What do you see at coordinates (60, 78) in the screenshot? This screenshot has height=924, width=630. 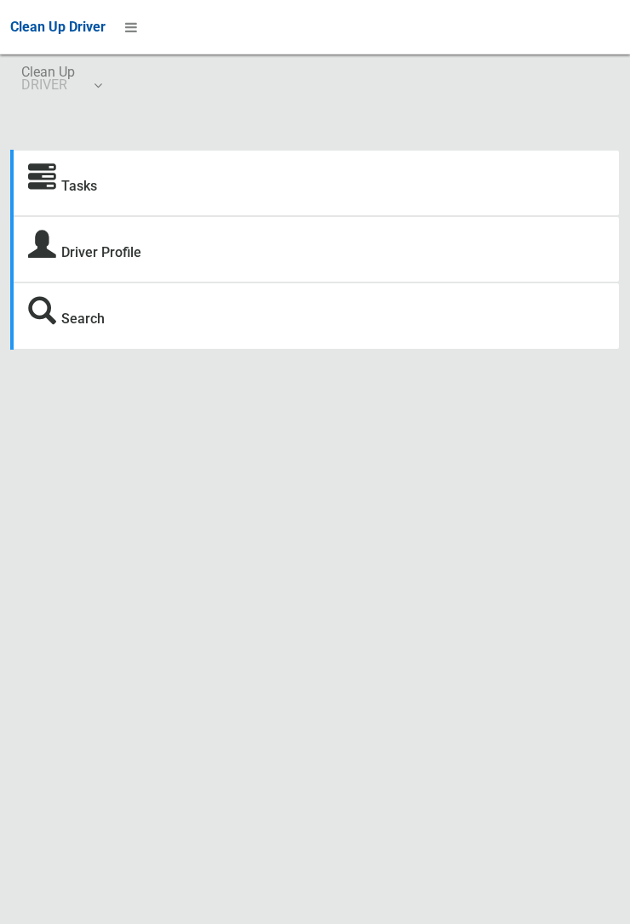 I see `span: Clean Up` at bounding box center [60, 78].